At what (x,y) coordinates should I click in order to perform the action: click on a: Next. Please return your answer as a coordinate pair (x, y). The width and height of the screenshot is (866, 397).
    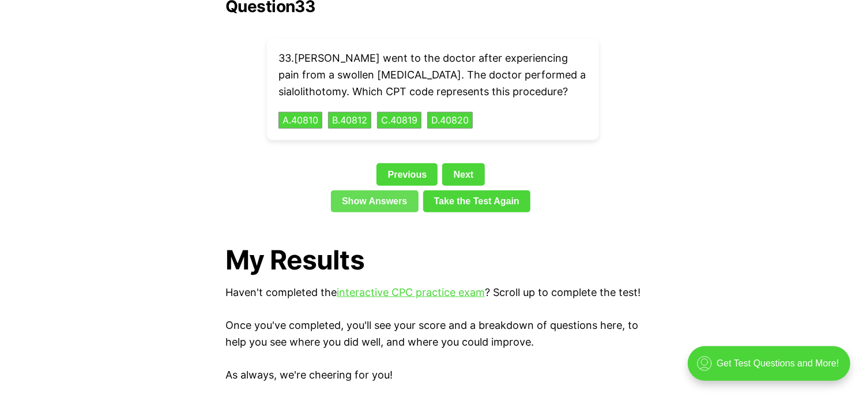
    Looking at the image, I should click on (463, 174).